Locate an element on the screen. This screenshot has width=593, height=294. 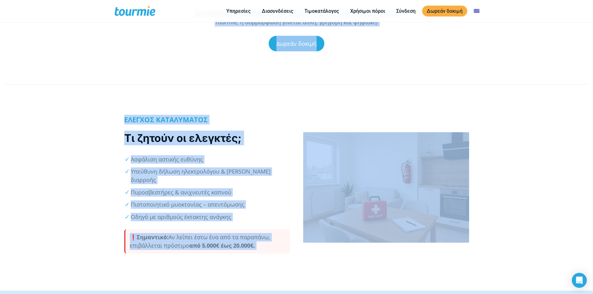
a: Τιμοκατάλογος is located at coordinates (322, 11).